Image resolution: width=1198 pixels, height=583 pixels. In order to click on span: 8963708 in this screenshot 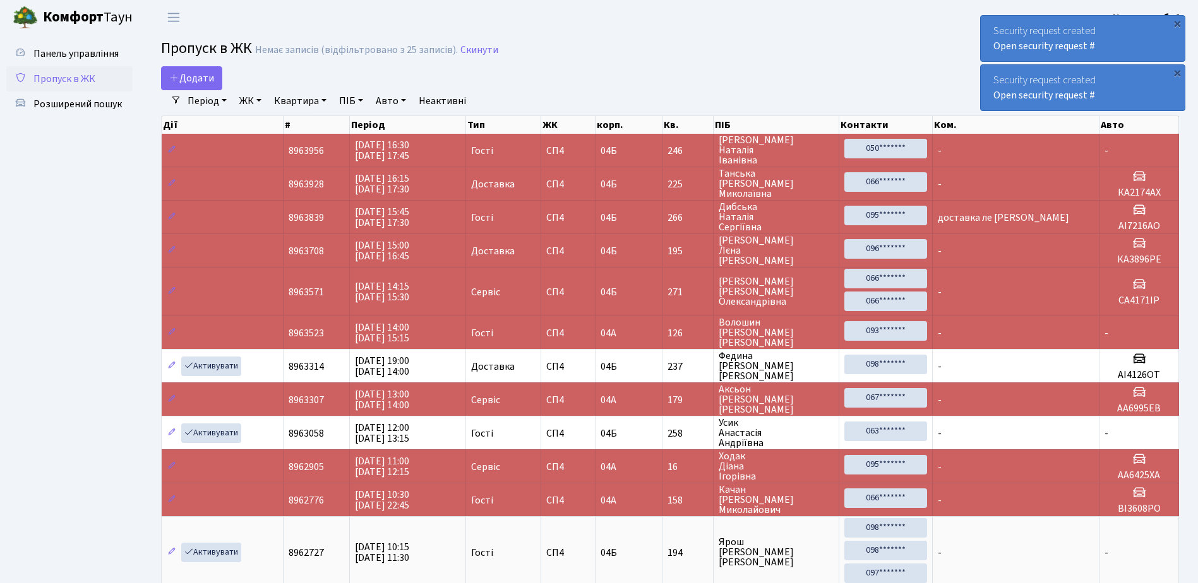, I will do `click(306, 251)`.